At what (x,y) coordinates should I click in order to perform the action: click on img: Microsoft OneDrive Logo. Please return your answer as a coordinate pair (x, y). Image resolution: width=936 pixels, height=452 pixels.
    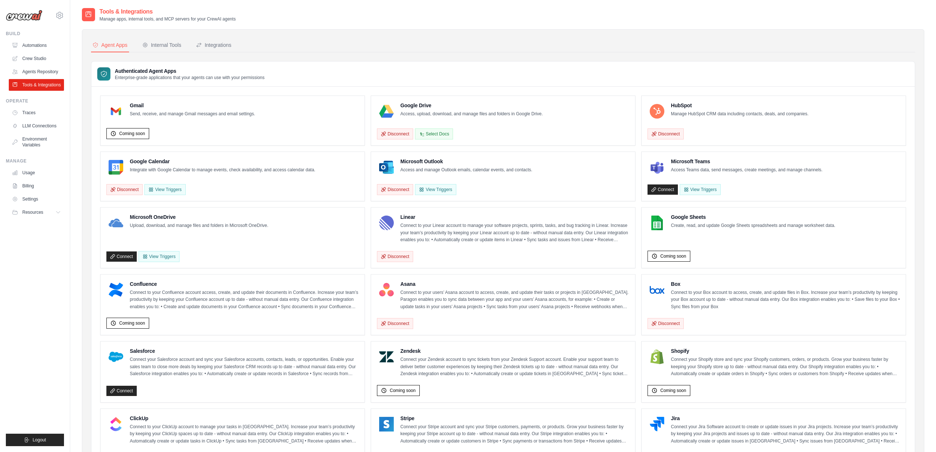
    Looking at the image, I should click on (116, 223).